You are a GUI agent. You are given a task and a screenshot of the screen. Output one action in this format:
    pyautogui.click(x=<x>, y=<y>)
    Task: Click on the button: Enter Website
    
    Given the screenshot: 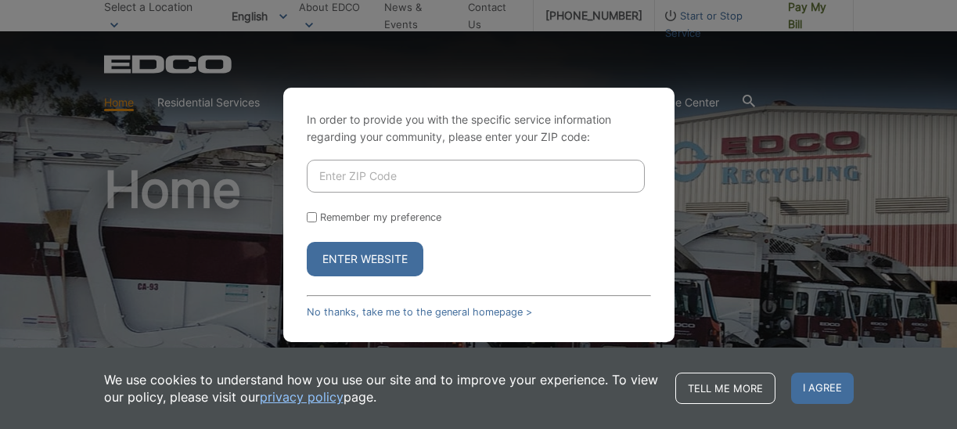 What is the action you would take?
    pyautogui.click(x=365, y=259)
    